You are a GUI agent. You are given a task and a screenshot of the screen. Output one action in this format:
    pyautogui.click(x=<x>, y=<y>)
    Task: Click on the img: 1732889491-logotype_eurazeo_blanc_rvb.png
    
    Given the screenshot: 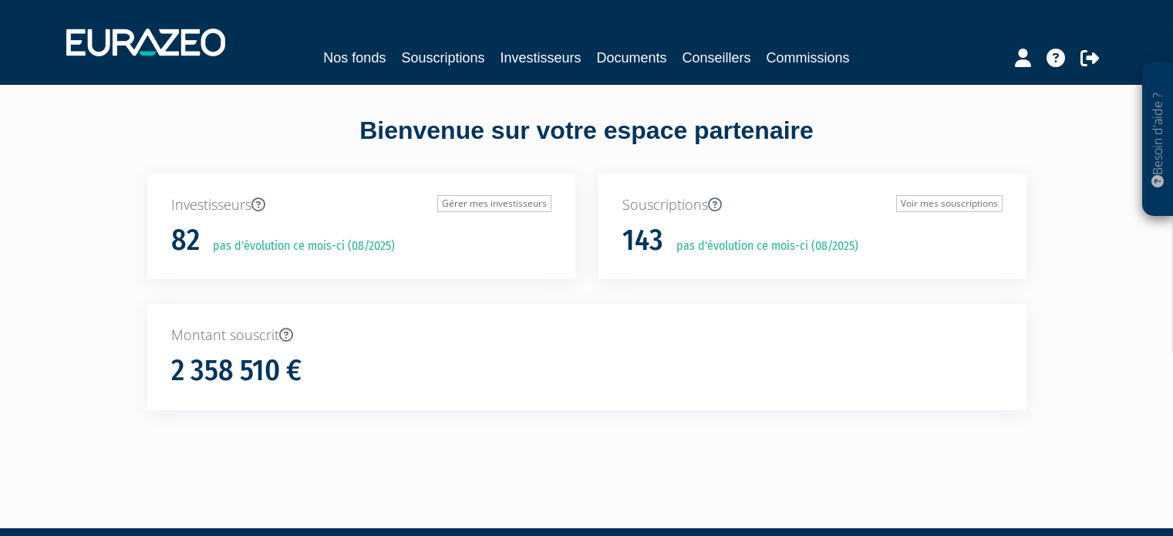 What is the action you would take?
    pyautogui.click(x=146, y=42)
    